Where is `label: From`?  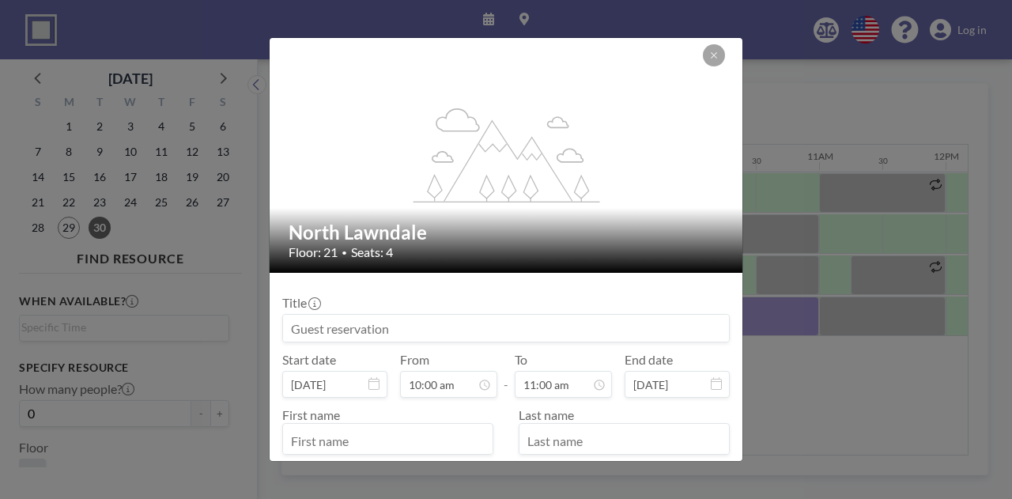
label: From is located at coordinates (414, 360).